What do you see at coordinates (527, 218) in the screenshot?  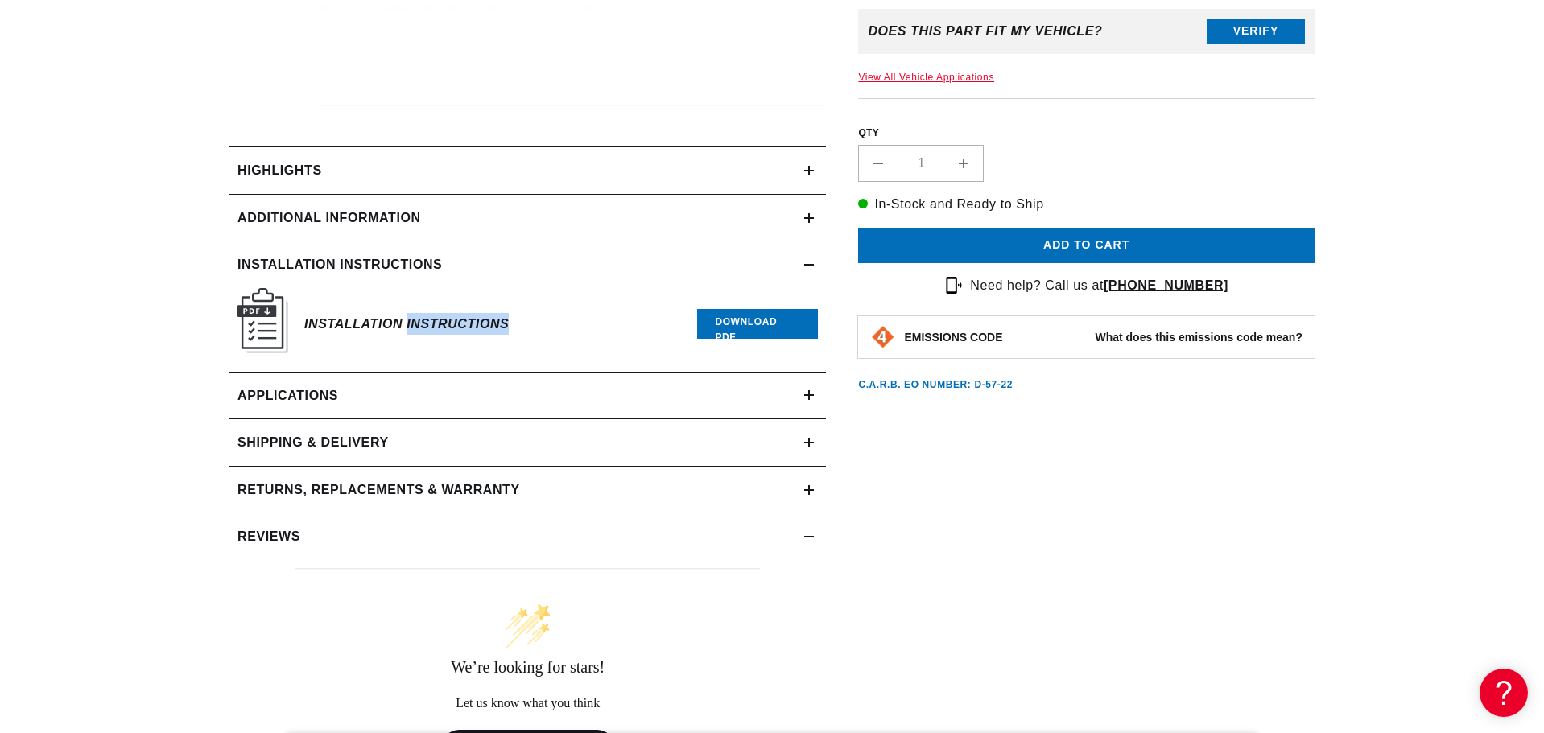 I see `summary: Additional Information` at bounding box center [527, 218].